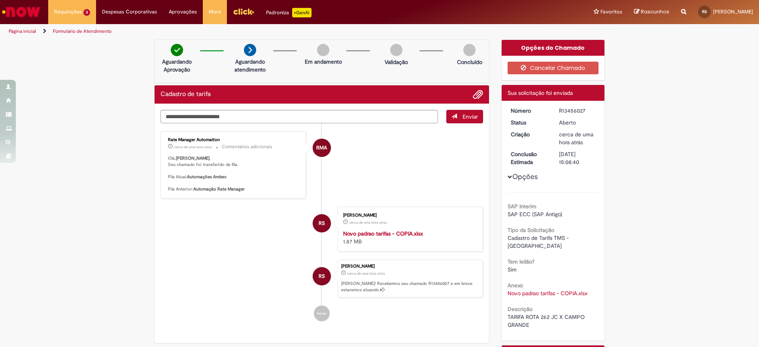 The height and width of the screenshot is (347, 759). I want to click on span: Rascunhos, so click(655, 11).